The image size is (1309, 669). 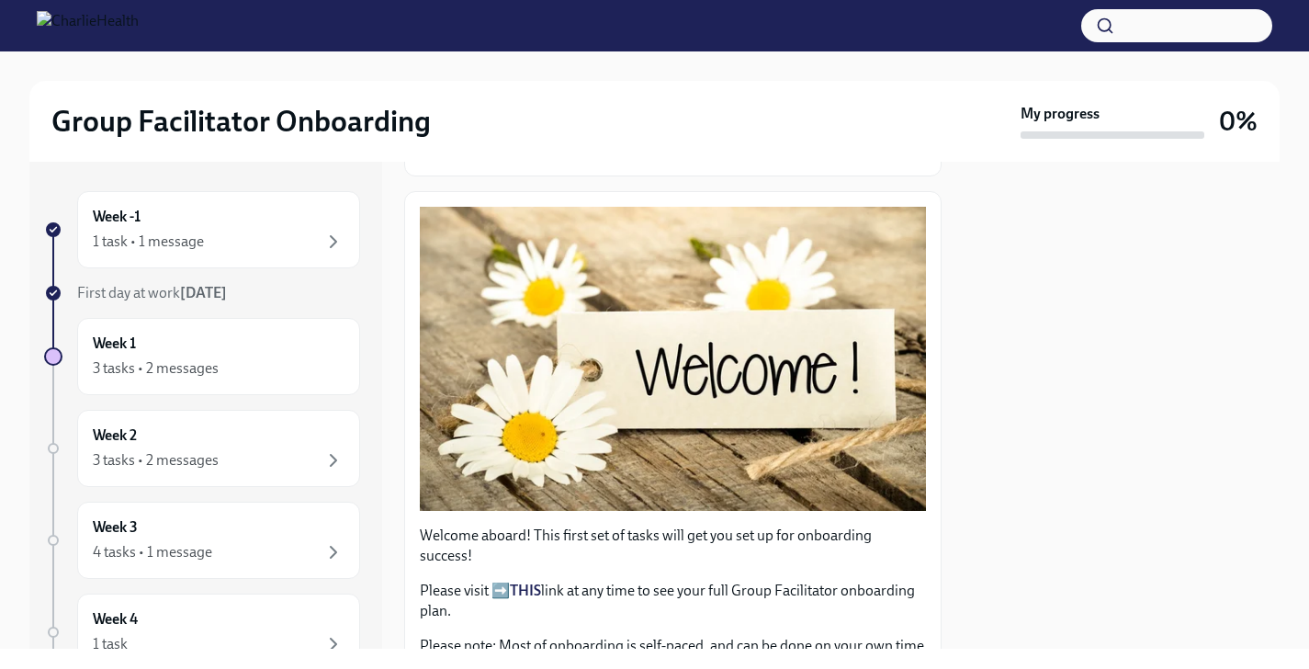 I want to click on img: CharlieHealth, so click(x=87, y=26).